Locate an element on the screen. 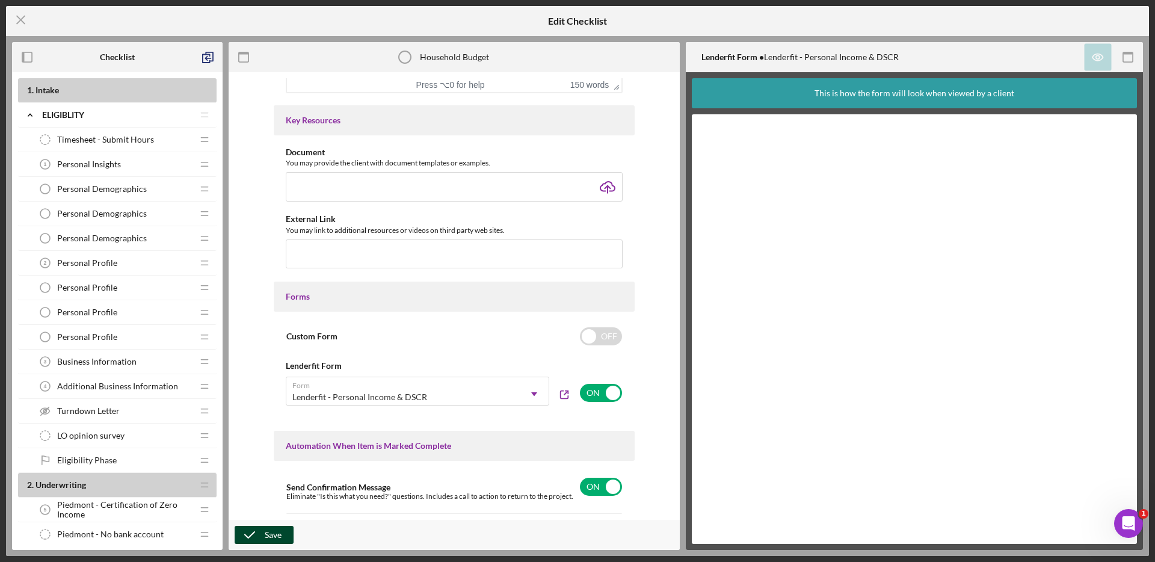 This screenshot has width=1155, height=562. body: Rich Text Area. Press ALT-0 for help. is located at coordinates (167, 16).